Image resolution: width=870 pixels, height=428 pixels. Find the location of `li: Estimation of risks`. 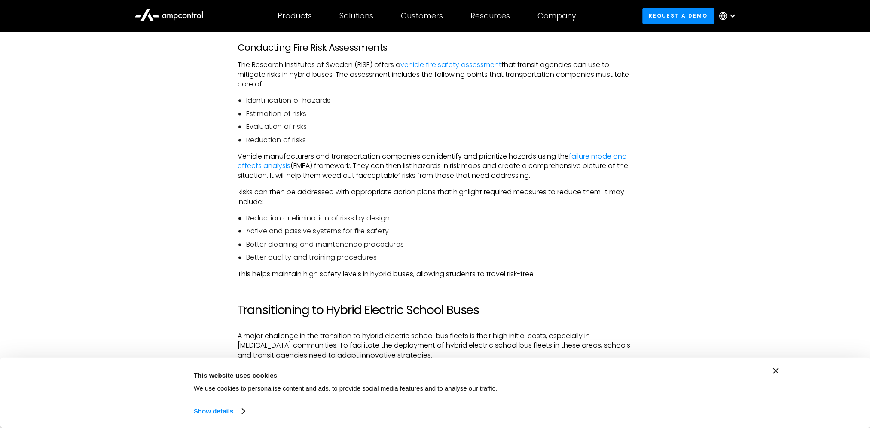

li: Estimation of risks is located at coordinates (439, 114).